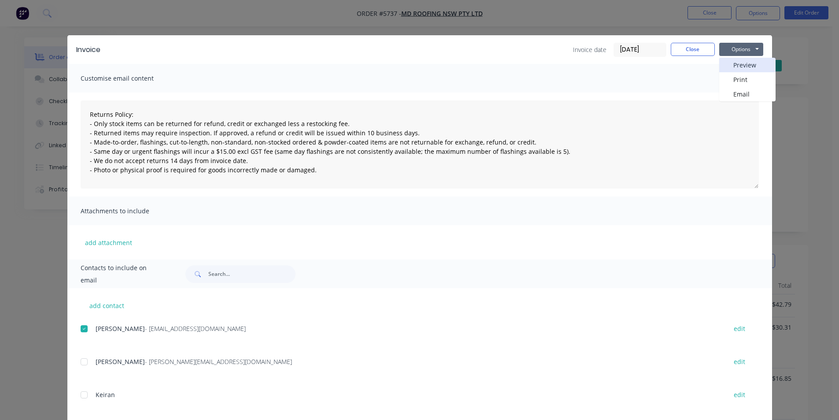 This screenshot has width=839, height=420. I want to click on button: Email, so click(748, 94).